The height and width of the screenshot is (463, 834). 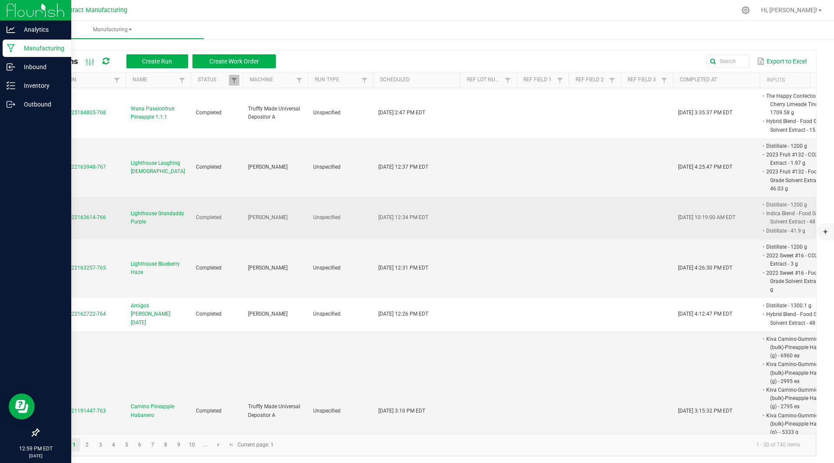 What do you see at coordinates (800, 281) in the screenshot?
I see `li: 2022 Sweet #16 - Food Grade Solvent Extract - 45 g` at bounding box center [800, 281].